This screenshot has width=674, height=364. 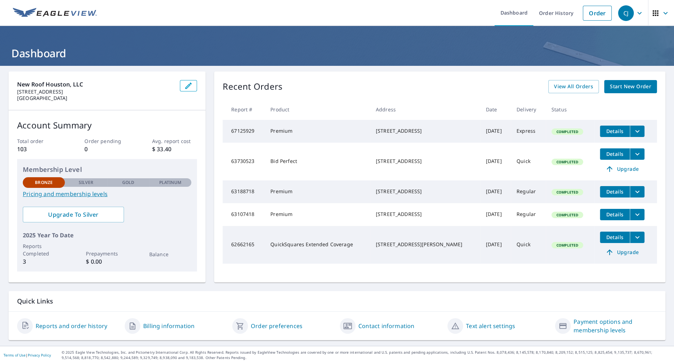 What do you see at coordinates (40, 141) in the screenshot?
I see `p: Total order` at bounding box center [40, 141].